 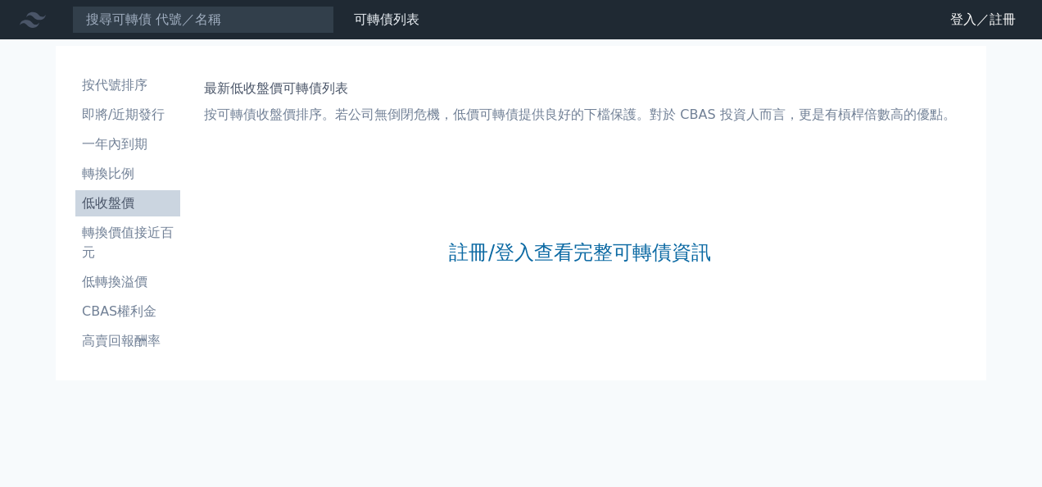 I want to click on li: 即將/近期發行, so click(x=128, y=115).